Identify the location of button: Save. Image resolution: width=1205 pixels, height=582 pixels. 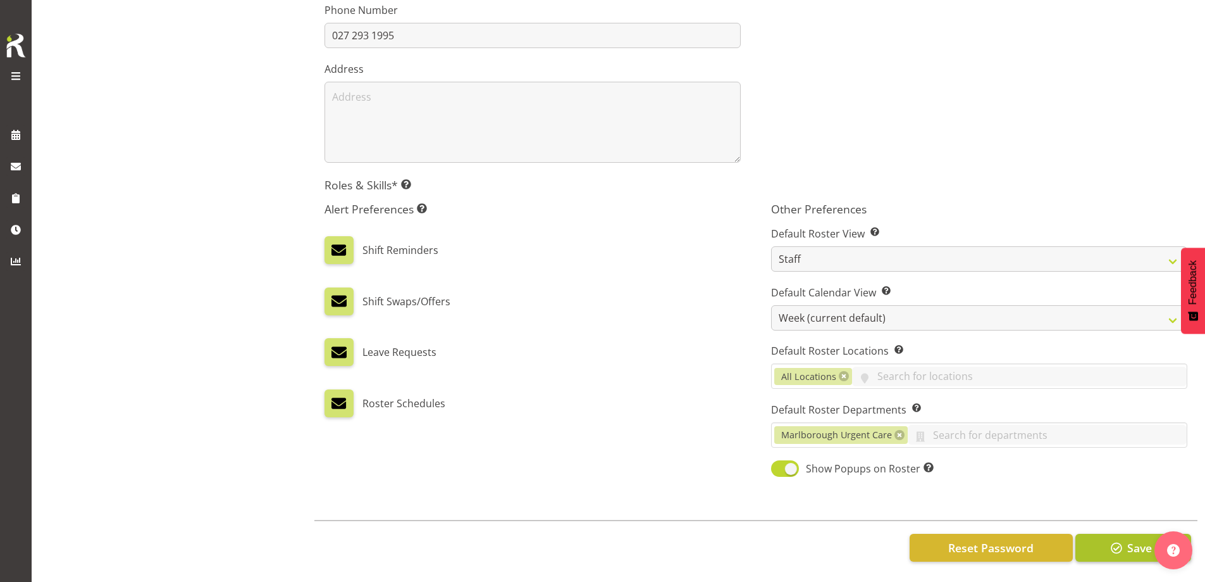
(1133, 547).